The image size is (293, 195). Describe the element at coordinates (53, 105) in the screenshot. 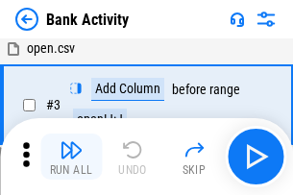

I see `span: # 3` at that location.